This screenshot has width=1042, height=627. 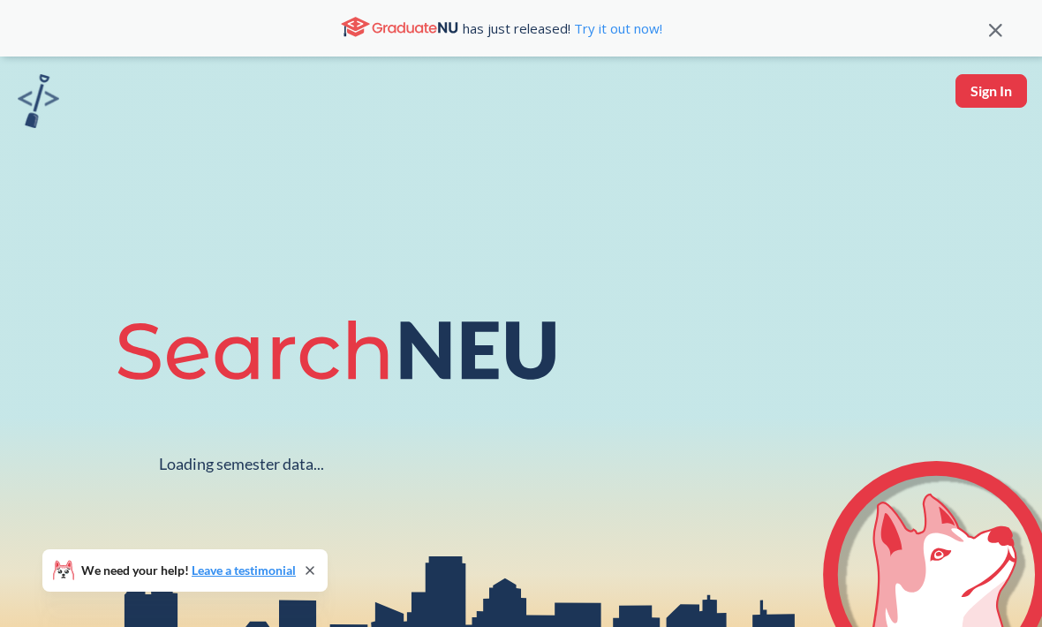 I want to click on img: sandbox logo, so click(x=38, y=101).